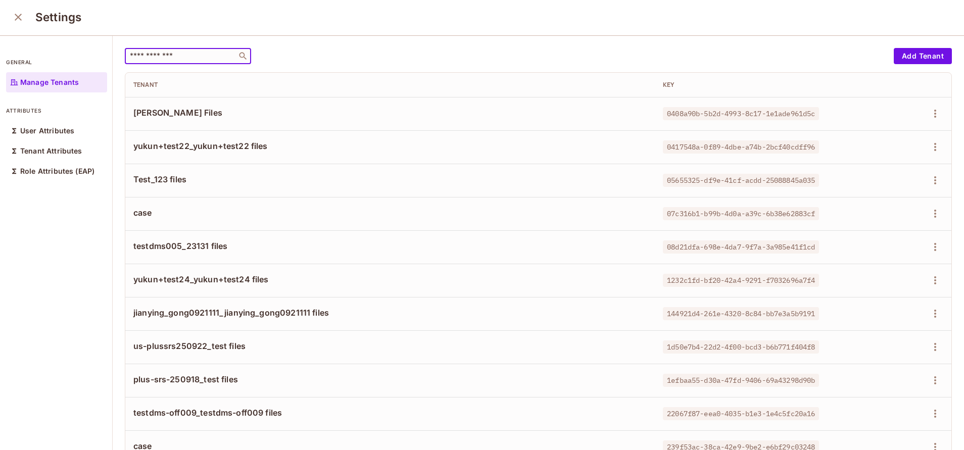  Describe the element at coordinates (50, 82) in the screenshot. I see `p: Manage Tenants` at that location.